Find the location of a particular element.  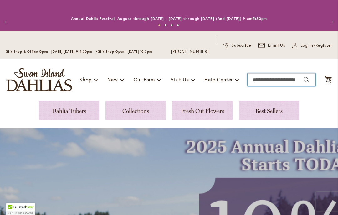

button: 3 of 4 is located at coordinates (172, 25).